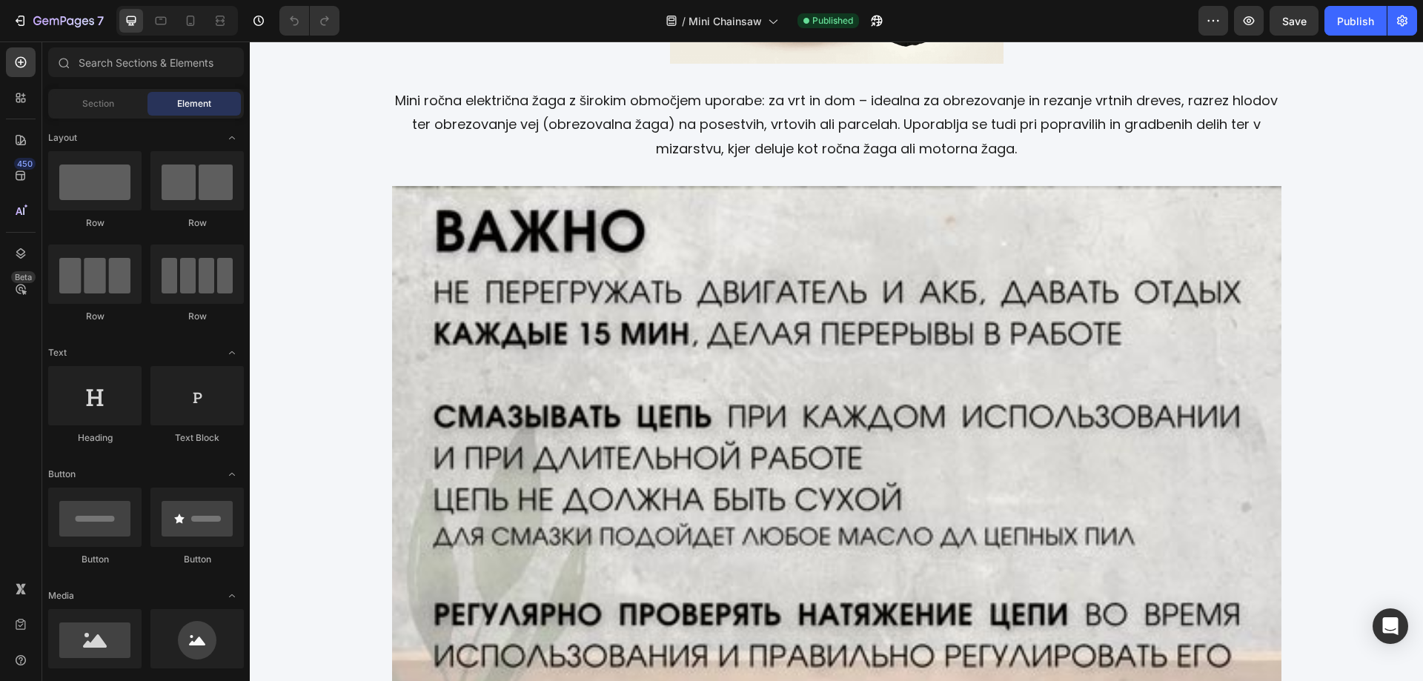 The width and height of the screenshot is (1423, 681). What do you see at coordinates (23, 277) in the screenshot?
I see `div: Beta` at bounding box center [23, 277].